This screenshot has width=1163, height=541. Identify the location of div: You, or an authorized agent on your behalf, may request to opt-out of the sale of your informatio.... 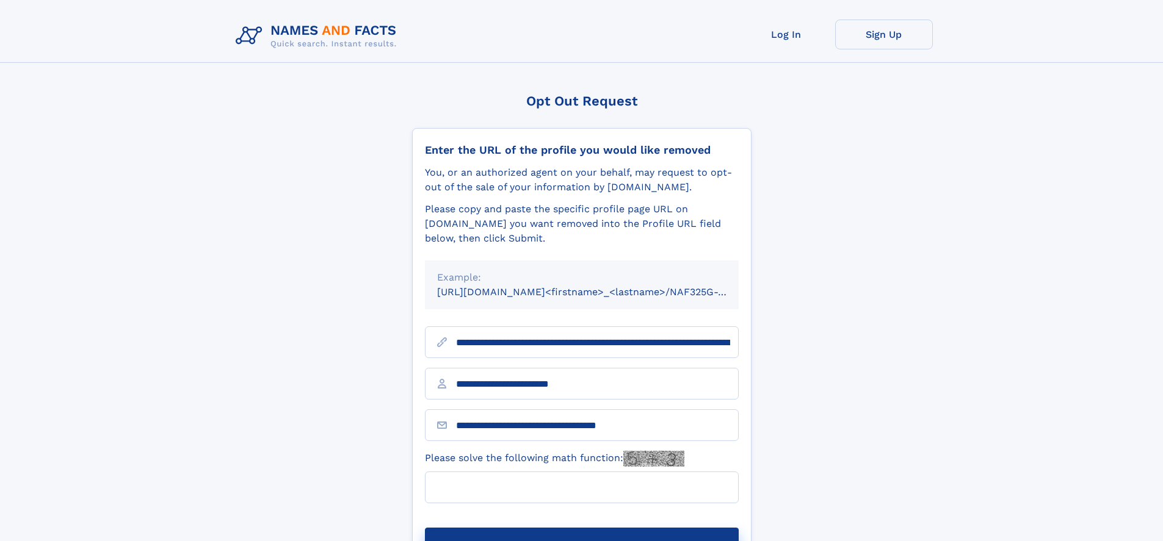
(582, 180).